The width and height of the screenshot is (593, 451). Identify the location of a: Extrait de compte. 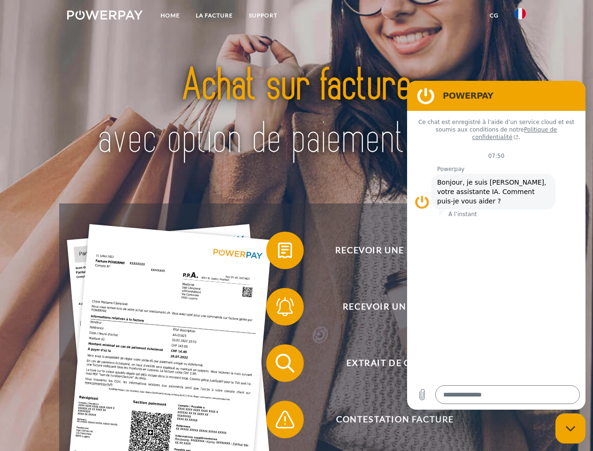
(388, 363).